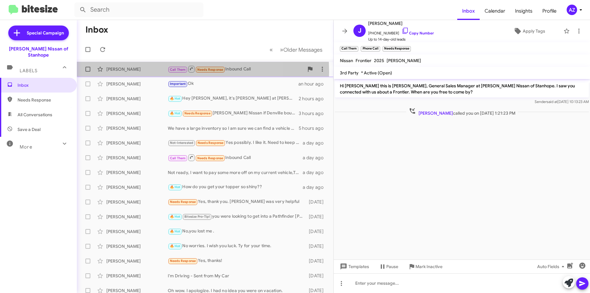  Describe the element at coordinates (552, 267) in the screenshot. I see `span: Auto Fields` at that location.